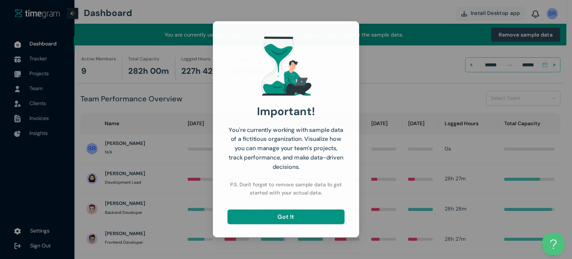  Describe the element at coordinates (286, 149) in the screenshot. I see `h1: You're currently working with sample data of a fictitious organization. Visualize how you can man...` at that location.